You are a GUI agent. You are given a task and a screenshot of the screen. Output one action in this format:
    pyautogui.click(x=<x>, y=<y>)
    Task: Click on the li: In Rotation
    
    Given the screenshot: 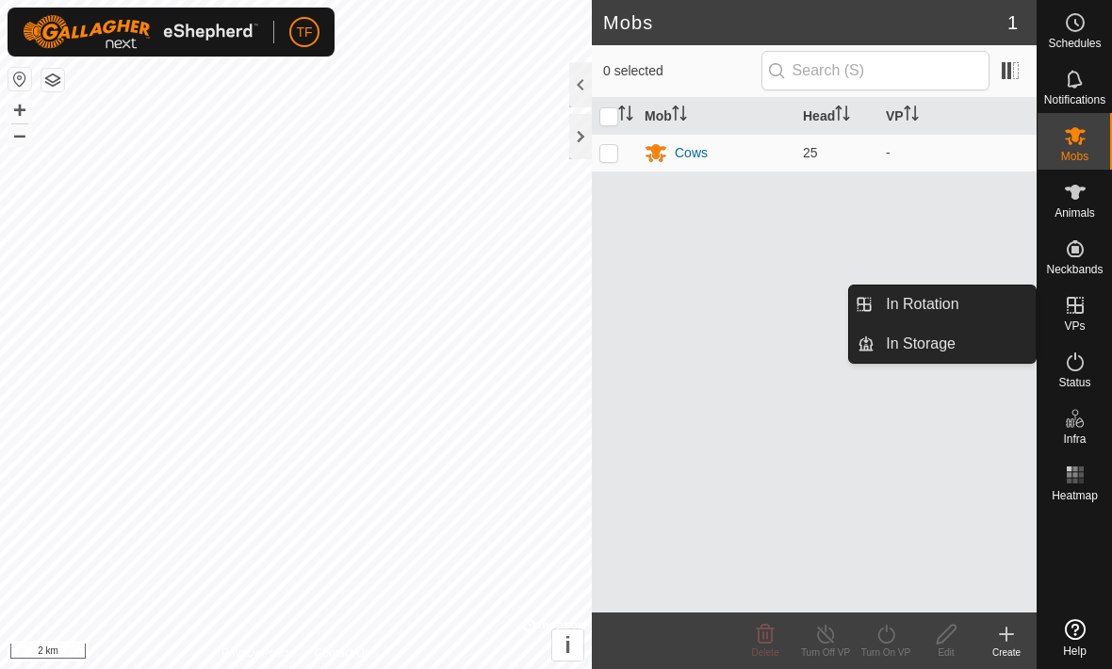 What is the action you would take?
    pyautogui.click(x=943, y=304)
    